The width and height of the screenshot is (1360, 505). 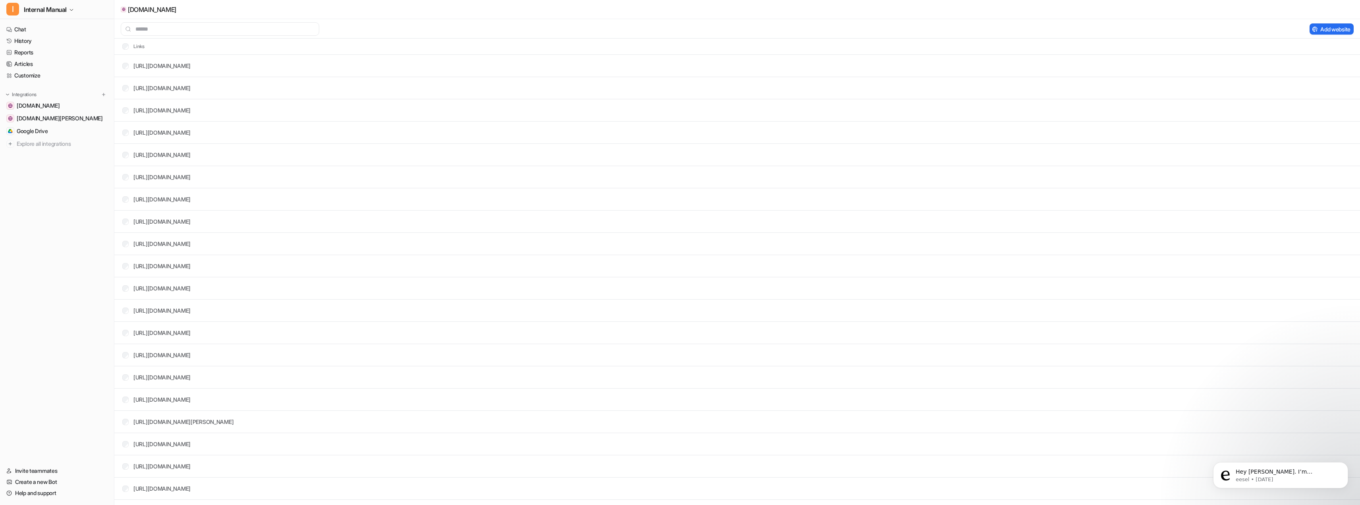 What do you see at coordinates (57, 52) in the screenshot?
I see `a: Reports` at bounding box center [57, 52].